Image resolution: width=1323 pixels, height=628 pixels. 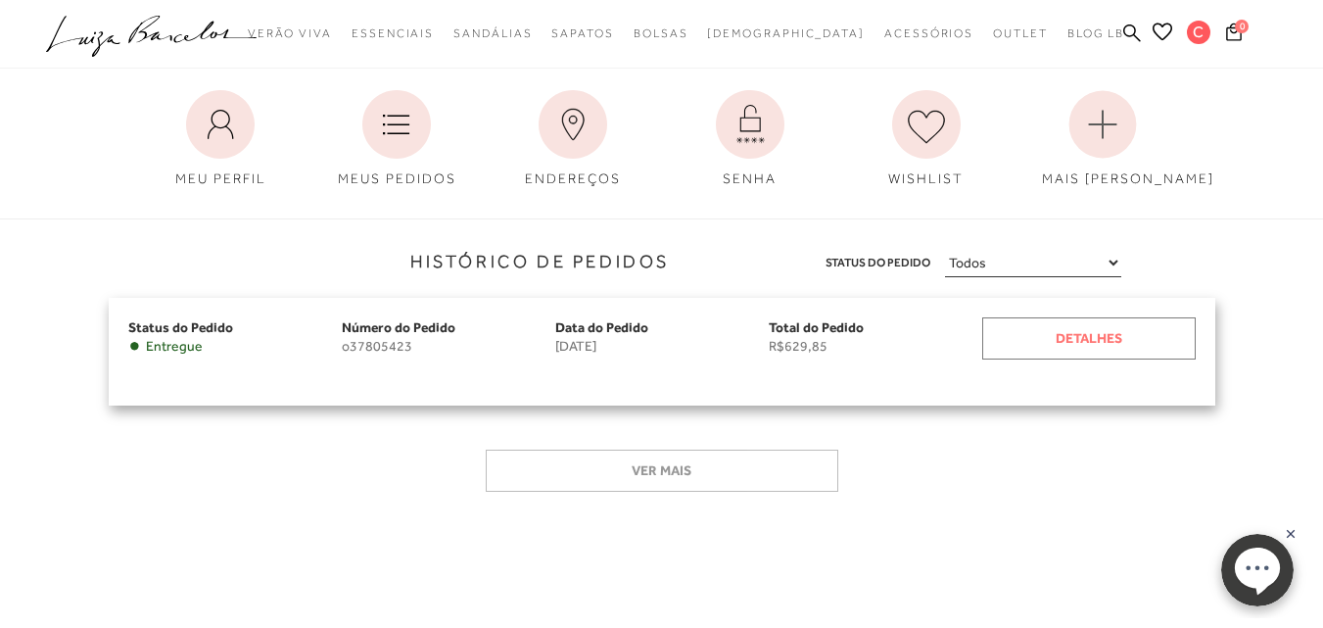 What do you see at coordinates (750, 139) in the screenshot?
I see `a: SENHA` at bounding box center [750, 139].